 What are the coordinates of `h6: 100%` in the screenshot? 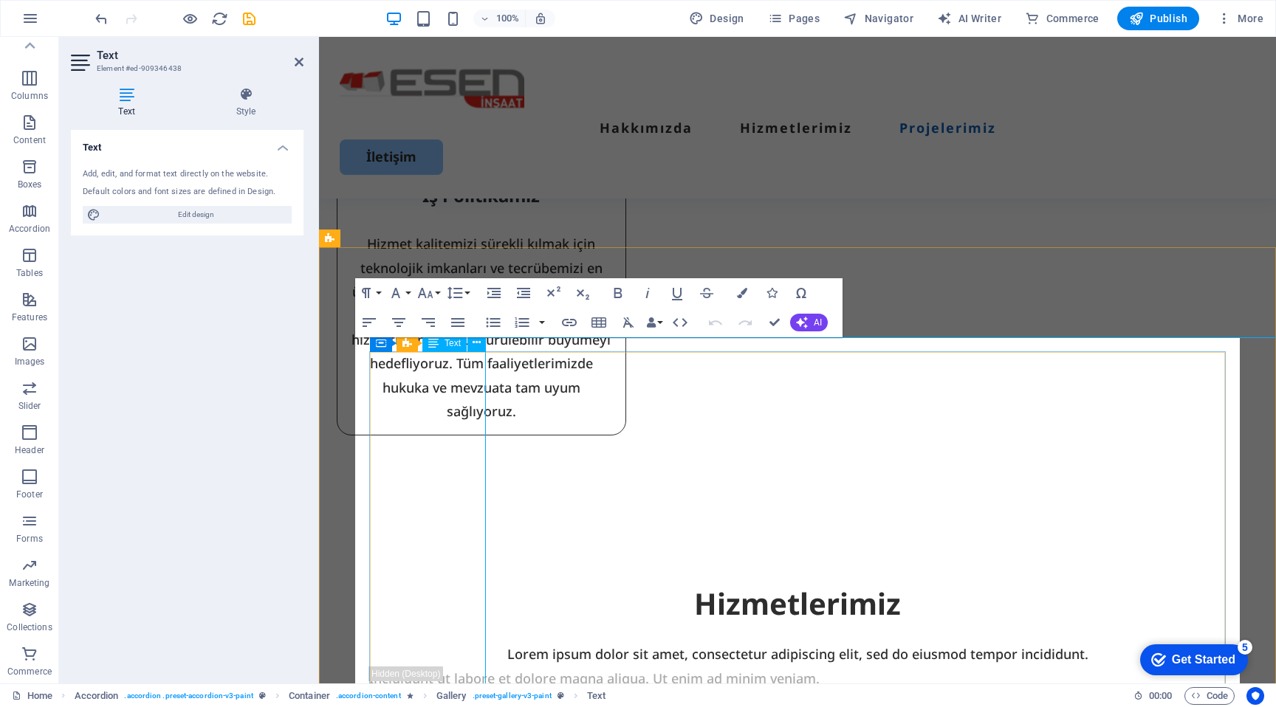 It's located at (507, 18).